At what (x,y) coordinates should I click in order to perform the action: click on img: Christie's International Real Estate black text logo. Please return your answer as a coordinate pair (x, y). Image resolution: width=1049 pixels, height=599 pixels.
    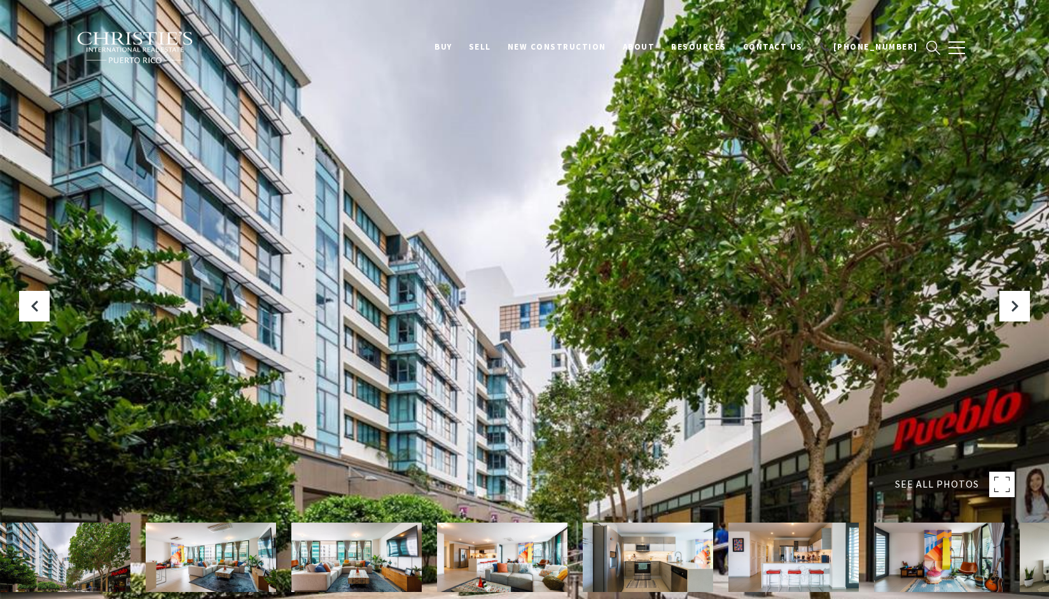
    Looking at the image, I should click on (136, 48).